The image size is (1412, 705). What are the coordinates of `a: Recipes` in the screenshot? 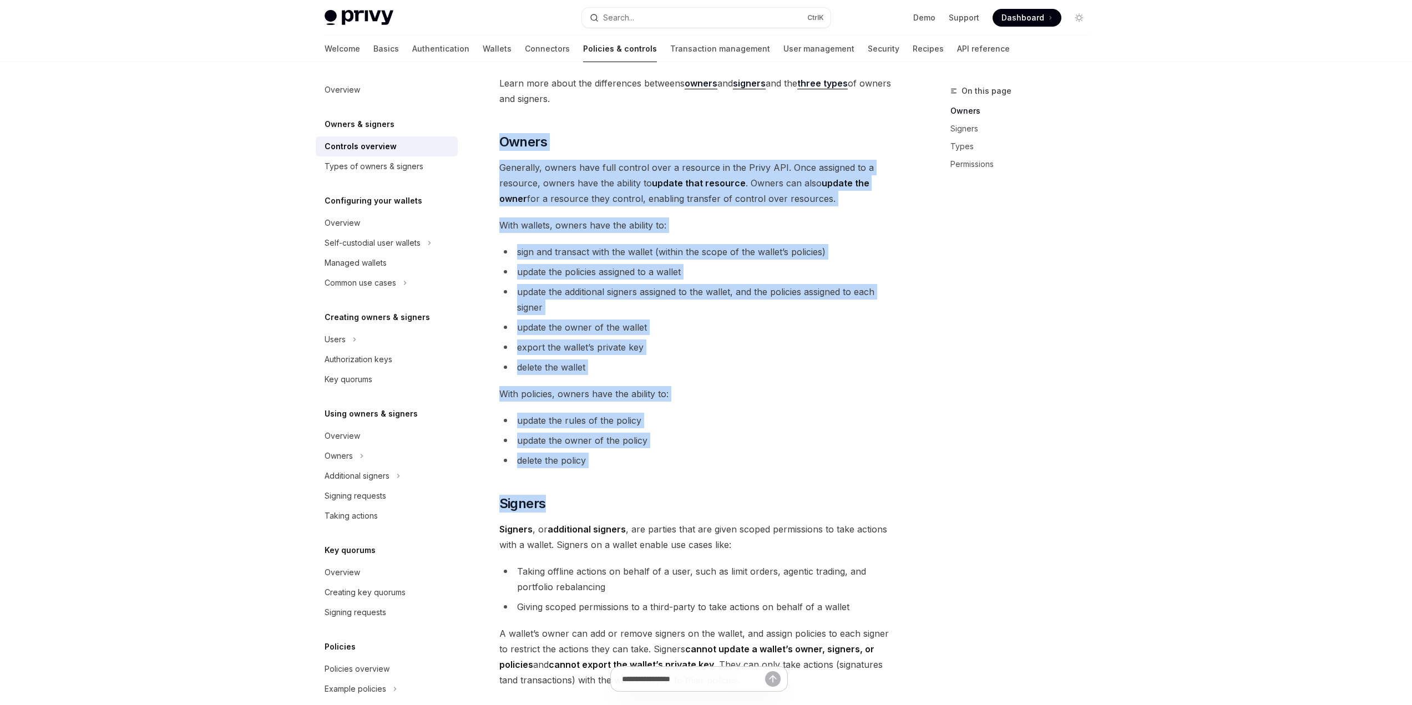 It's located at (928, 49).